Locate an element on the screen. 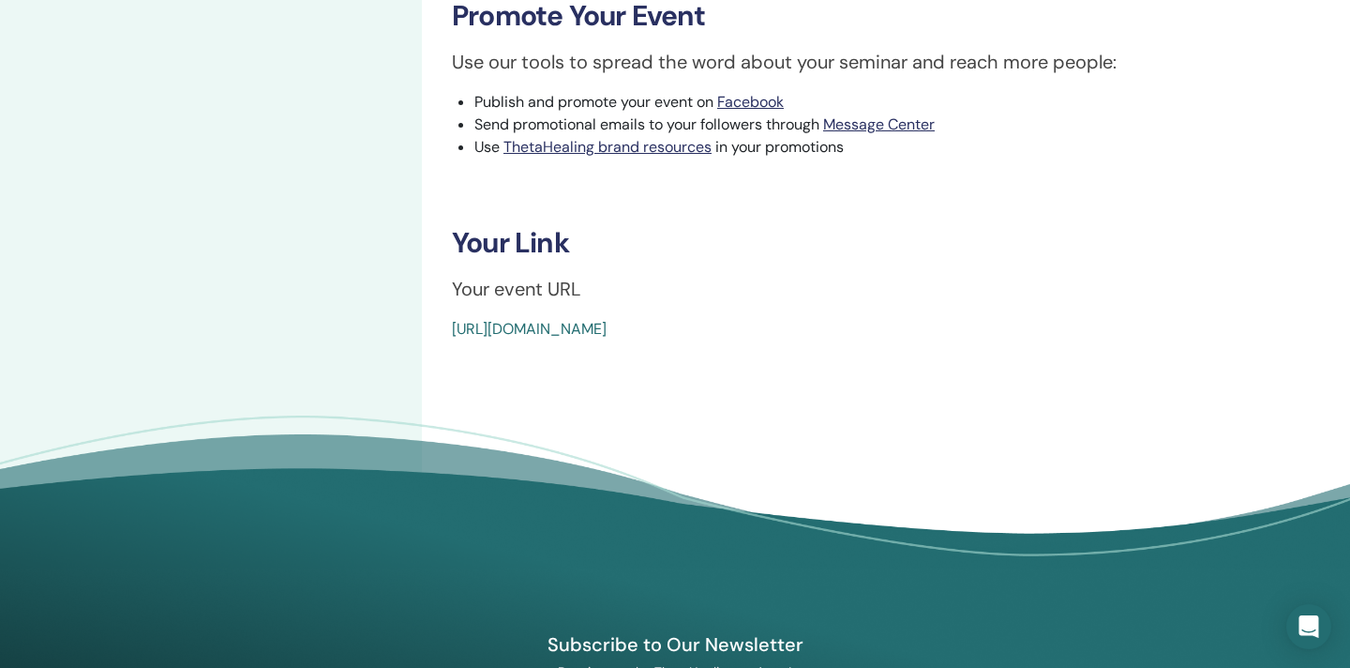 The image size is (1350, 668). li: Use in your promotions is located at coordinates (883, 147).